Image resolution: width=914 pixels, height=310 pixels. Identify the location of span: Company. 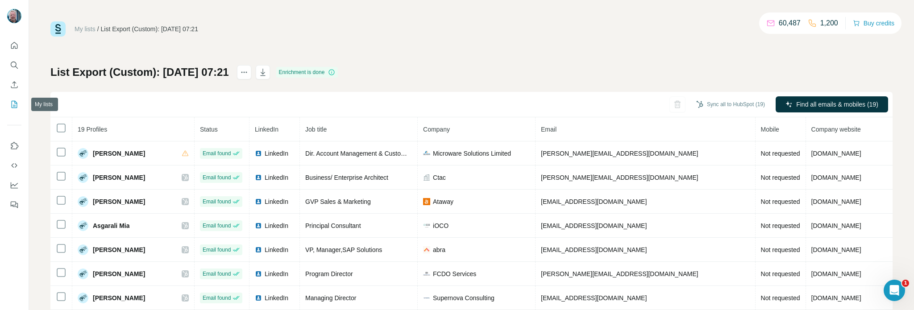
(437, 129).